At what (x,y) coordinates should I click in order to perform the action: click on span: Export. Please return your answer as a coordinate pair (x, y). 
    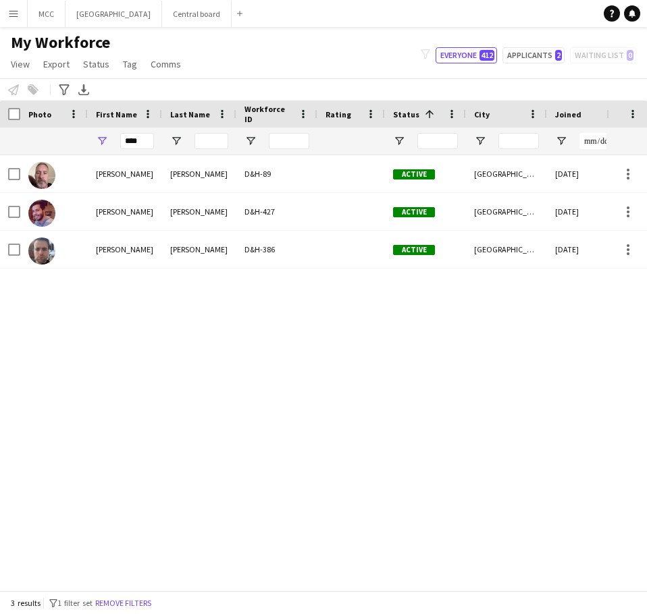
    Looking at the image, I should click on (56, 64).